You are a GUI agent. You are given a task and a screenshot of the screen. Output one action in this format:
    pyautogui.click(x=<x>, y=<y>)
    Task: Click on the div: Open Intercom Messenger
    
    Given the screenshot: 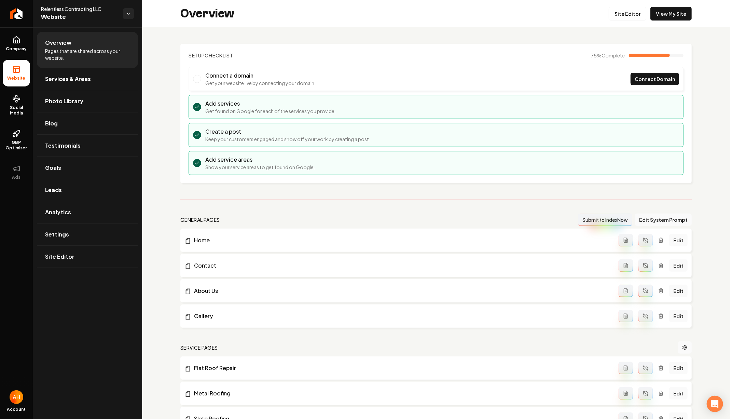 What is the action you would take?
    pyautogui.click(x=715, y=404)
    